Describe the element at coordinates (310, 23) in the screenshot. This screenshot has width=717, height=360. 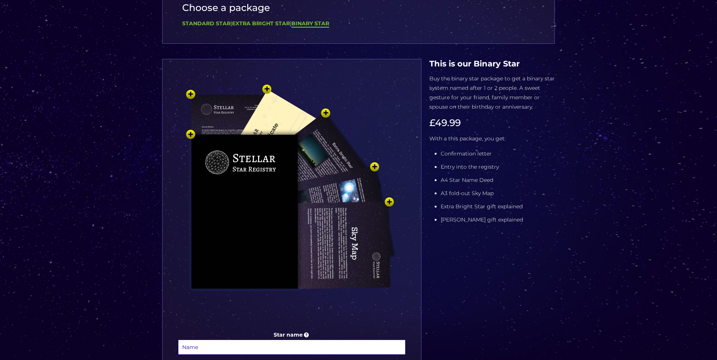
I see `b: Binary Star` at that location.